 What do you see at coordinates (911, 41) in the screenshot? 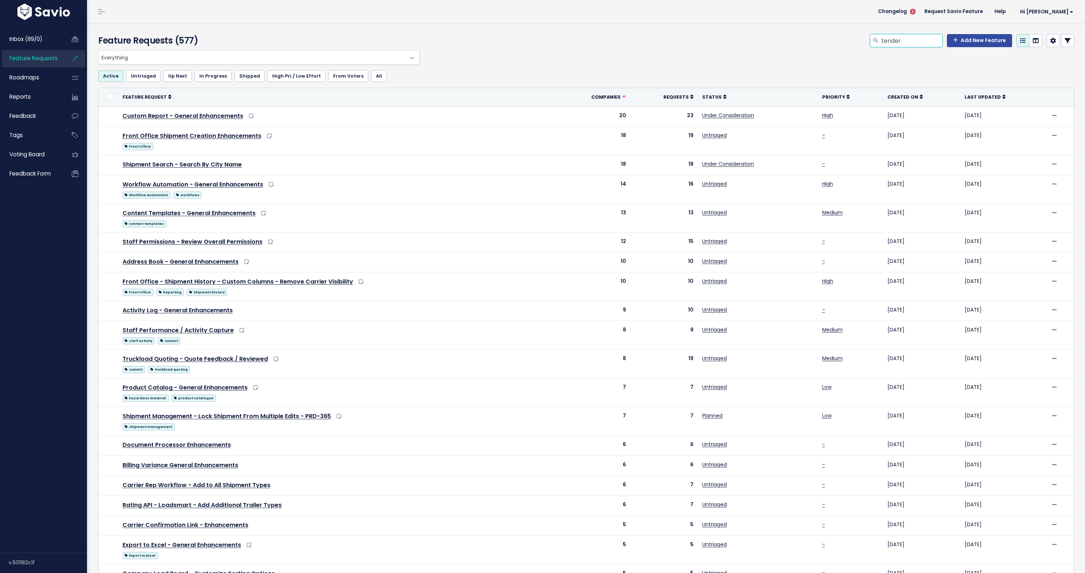
I see `input: Search features...` at bounding box center [911, 41].